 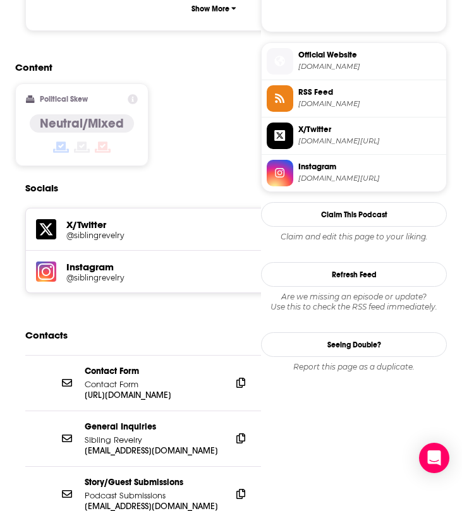 What do you see at coordinates (354, 274) in the screenshot?
I see `button: Refresh Feed` at bounding box center [354, 274].